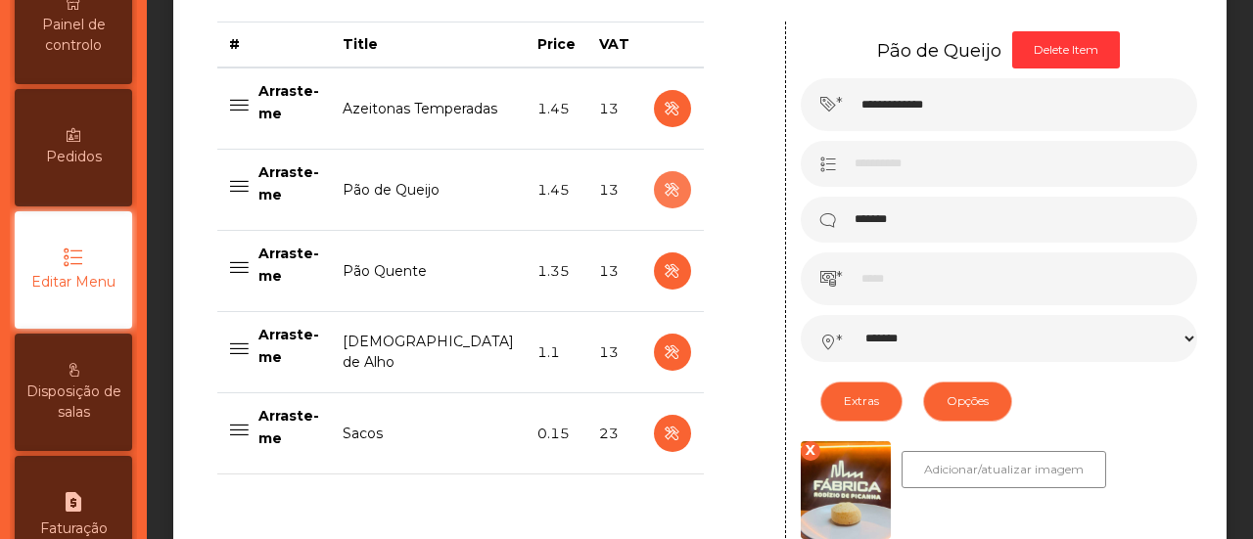 This screenshot has width=1253, height=539. I want to click on span: Editar Menu, so click(73, 282).